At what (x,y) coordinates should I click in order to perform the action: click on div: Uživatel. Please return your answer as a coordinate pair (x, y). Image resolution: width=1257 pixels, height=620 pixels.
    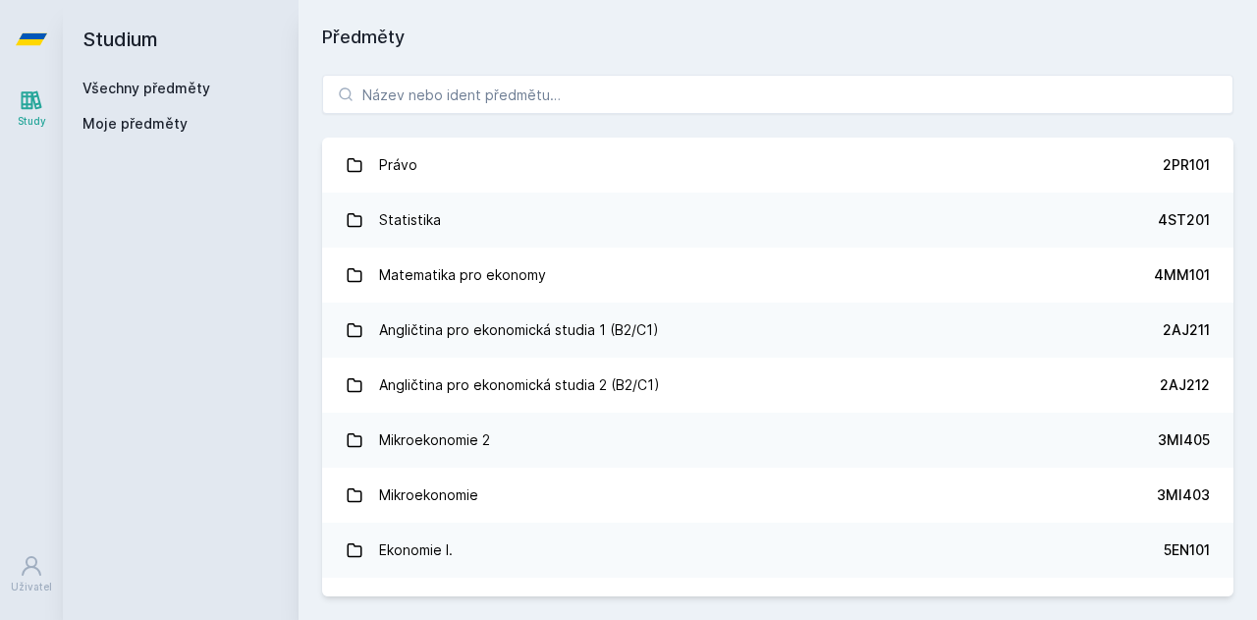
    Looking at the image, I should click on (31, 586).